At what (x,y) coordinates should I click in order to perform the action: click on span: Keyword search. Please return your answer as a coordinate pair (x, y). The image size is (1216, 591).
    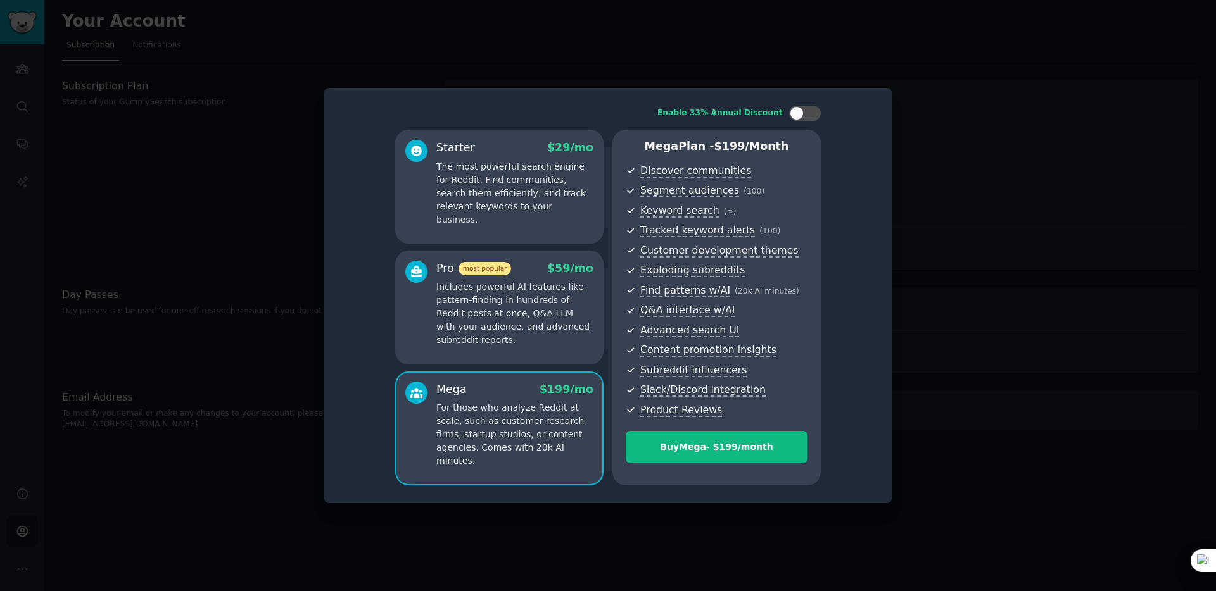
    Looking at the image, I should click on (679, 211).